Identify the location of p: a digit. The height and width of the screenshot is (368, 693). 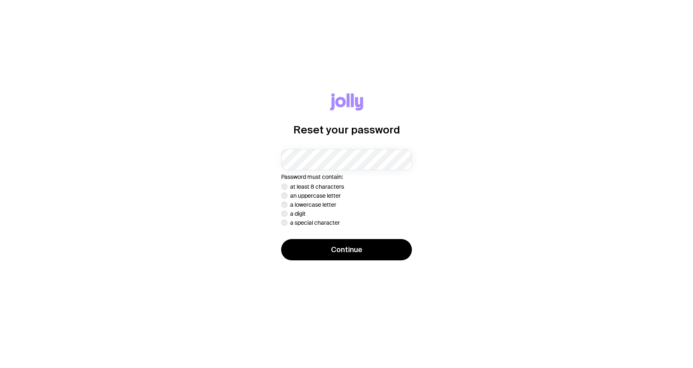
(298, 213).